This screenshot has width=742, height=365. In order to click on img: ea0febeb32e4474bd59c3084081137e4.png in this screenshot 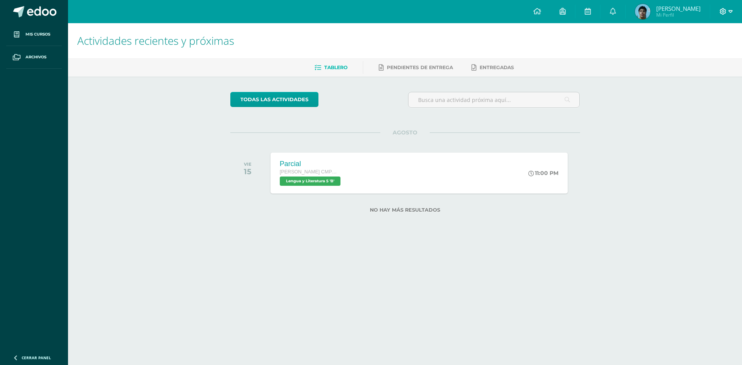, I will do `click(643, 12)`.